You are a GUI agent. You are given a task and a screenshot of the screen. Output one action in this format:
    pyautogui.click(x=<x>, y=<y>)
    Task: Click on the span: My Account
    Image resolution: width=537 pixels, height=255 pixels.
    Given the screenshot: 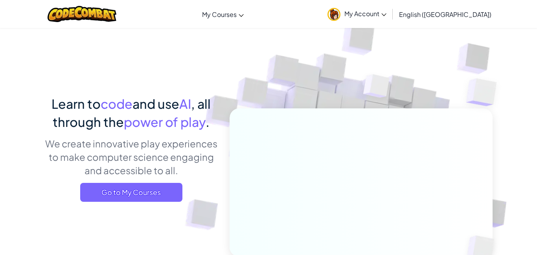 What is the action you would take?
    pyautogui.click(x=366, y=13)
    